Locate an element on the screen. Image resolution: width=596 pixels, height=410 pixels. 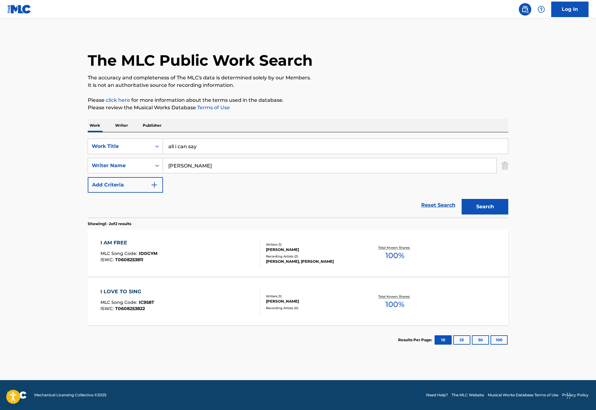
p: Please review the Musical Works Database is located at coordinates (298, 108).